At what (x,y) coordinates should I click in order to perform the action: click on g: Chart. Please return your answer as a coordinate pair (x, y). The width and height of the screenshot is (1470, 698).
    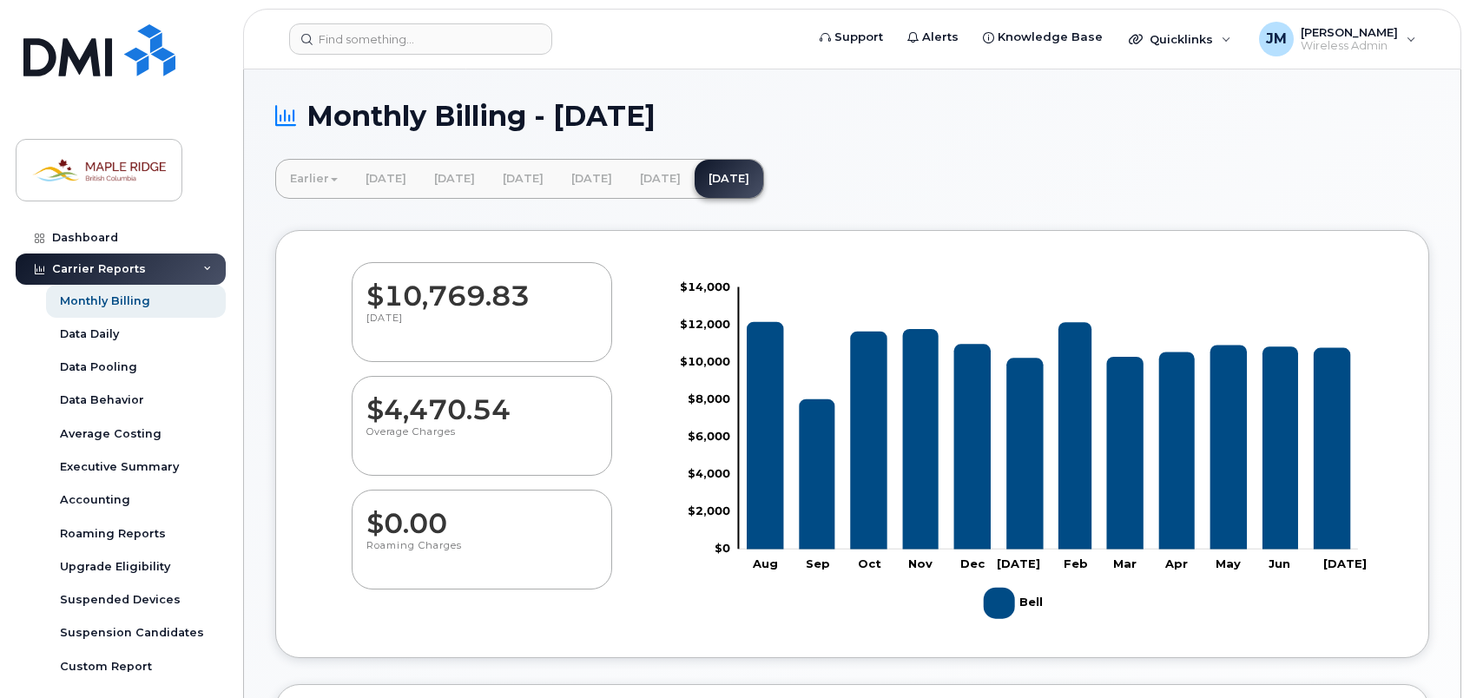
    Looking at the image, I should click on (1023, 452).